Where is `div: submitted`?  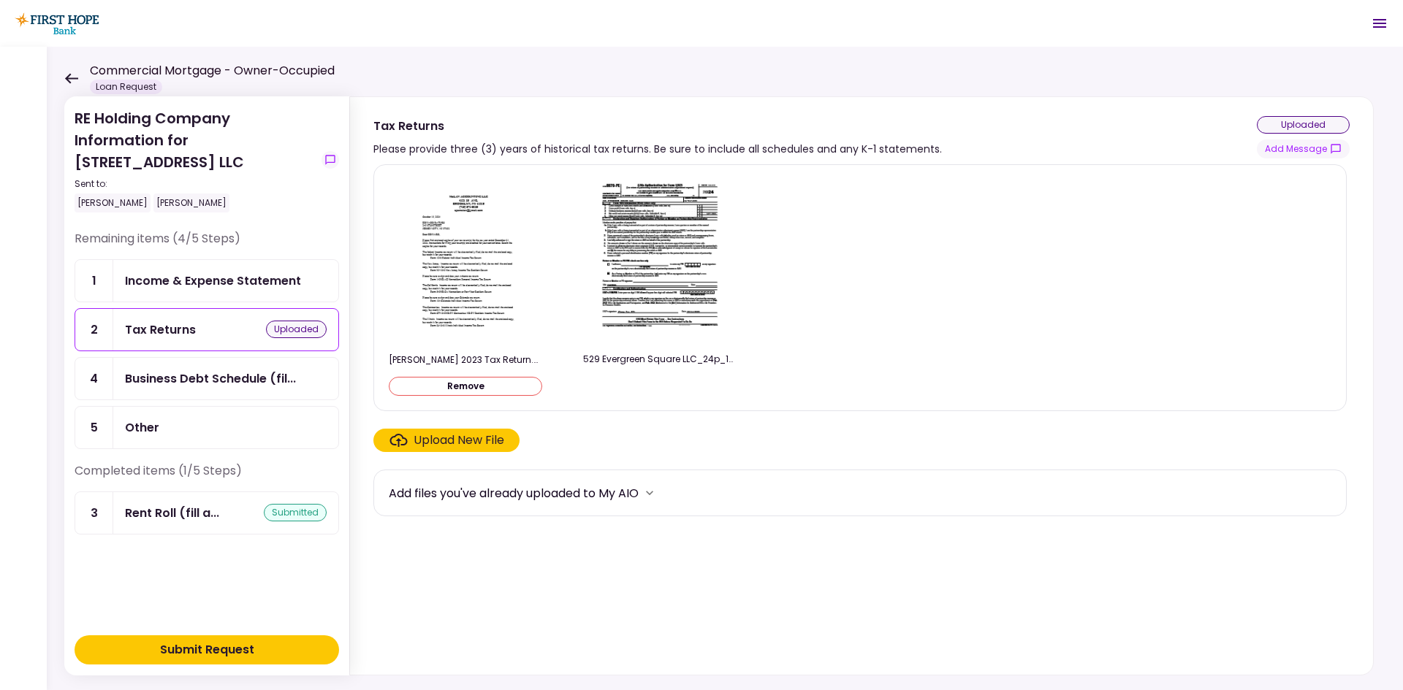
div: submitted is located at coordinates (295, 513).